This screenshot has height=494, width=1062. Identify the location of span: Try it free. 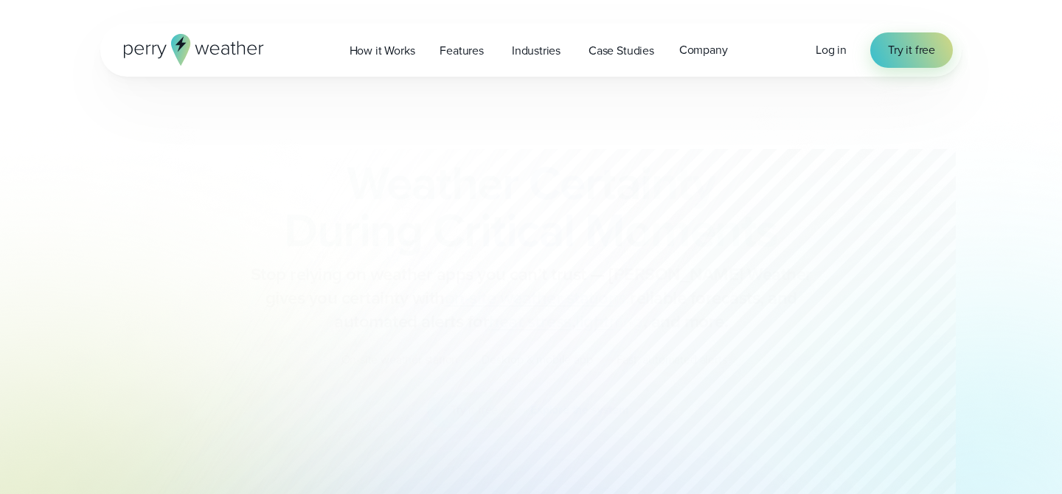
(912, 50).